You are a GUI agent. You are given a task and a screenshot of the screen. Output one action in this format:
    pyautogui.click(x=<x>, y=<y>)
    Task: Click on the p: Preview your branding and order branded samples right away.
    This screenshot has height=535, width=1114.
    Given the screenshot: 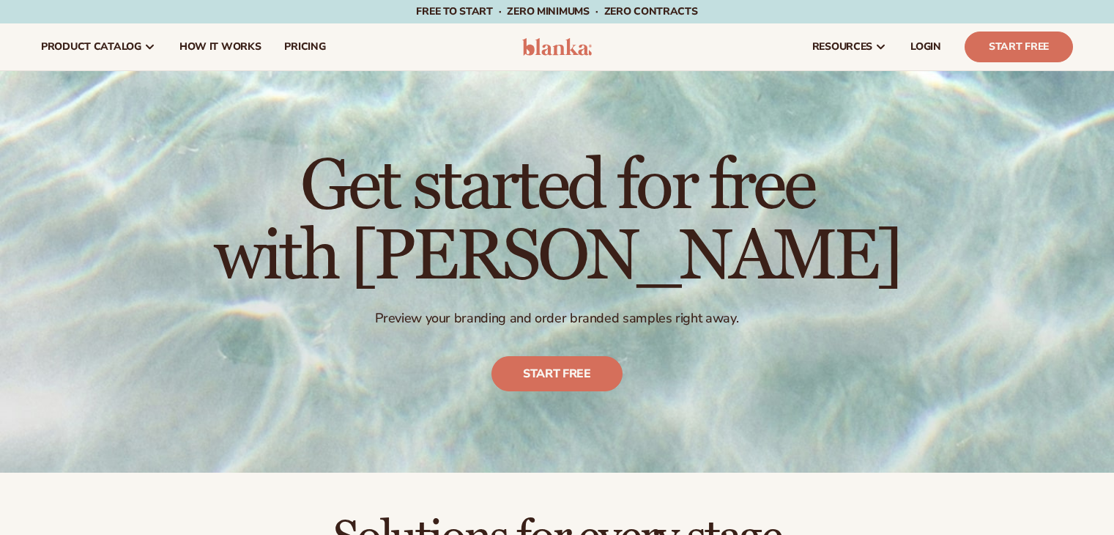 What is the action you would take?
    pyautogui.click(x=557, y=318)
    